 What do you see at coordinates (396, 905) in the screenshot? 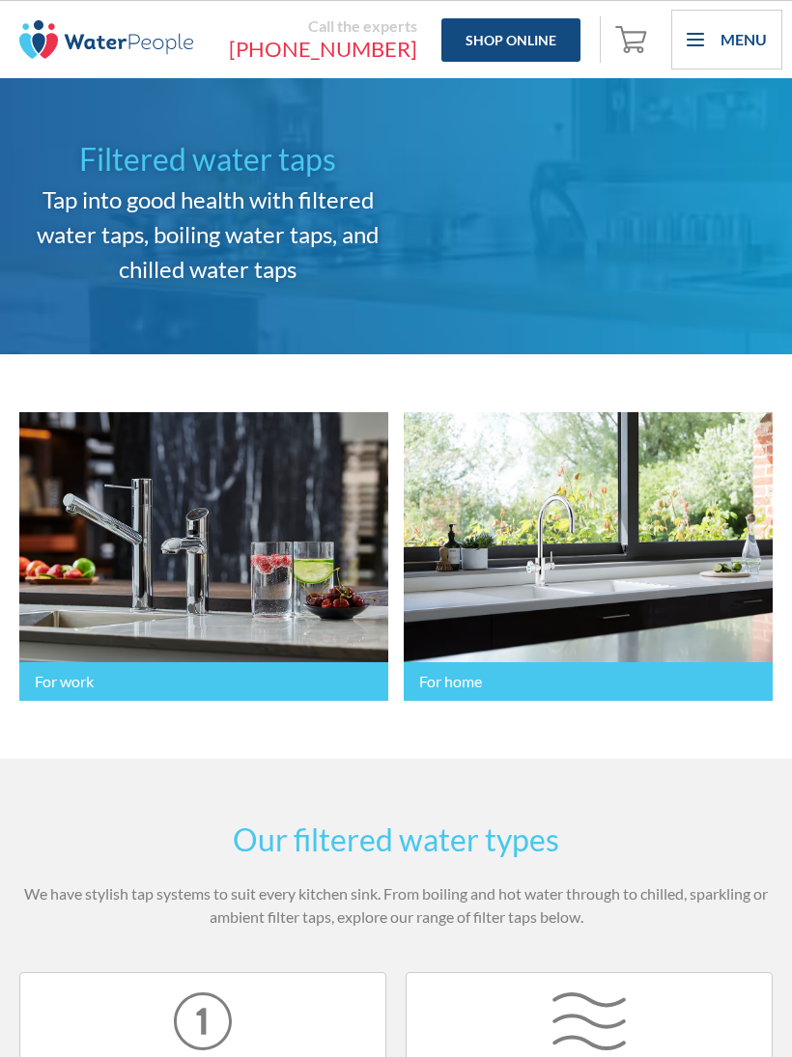
I see `p: We have stylish tap systems to suit every kitchen sink. From boiling and hot water through to chi...` at bounding box center [396, 905].